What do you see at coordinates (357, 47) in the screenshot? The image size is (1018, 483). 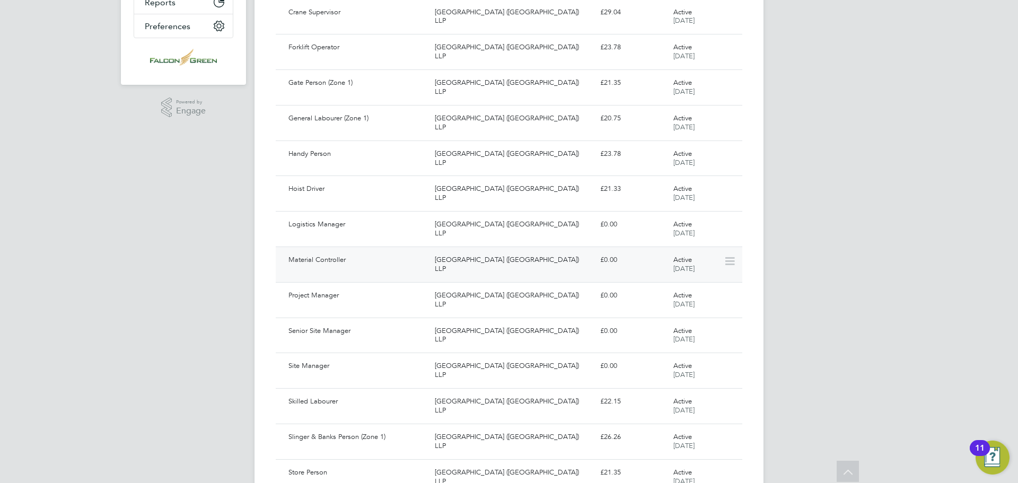 I see `div: Forklift Operator` at bounding box center [357, 47].